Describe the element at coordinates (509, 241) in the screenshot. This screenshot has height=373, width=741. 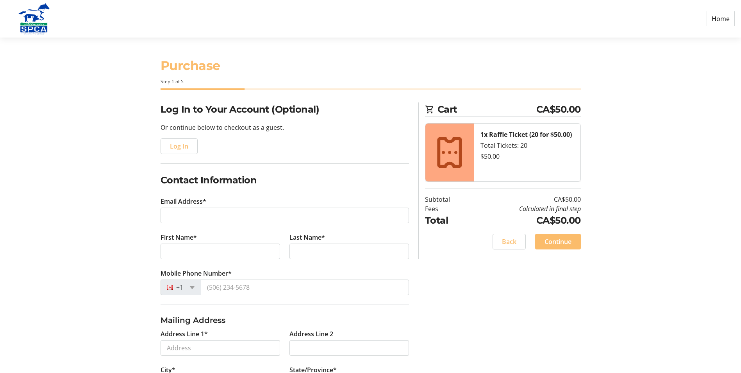
I see `span: Back` at that location.